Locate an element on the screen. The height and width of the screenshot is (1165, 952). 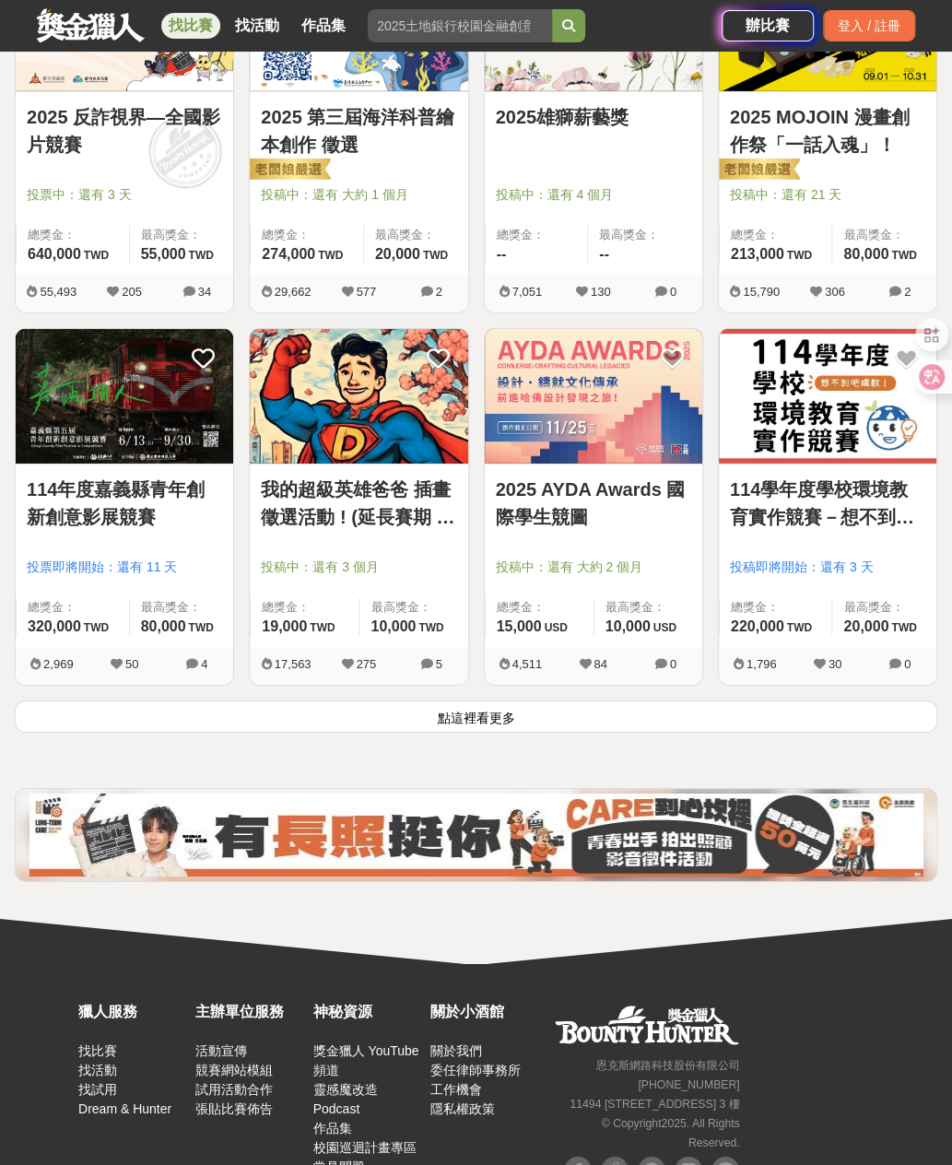
small: 恩克斯網路科技股份有限公司 is located at coordinates (667, 1065).